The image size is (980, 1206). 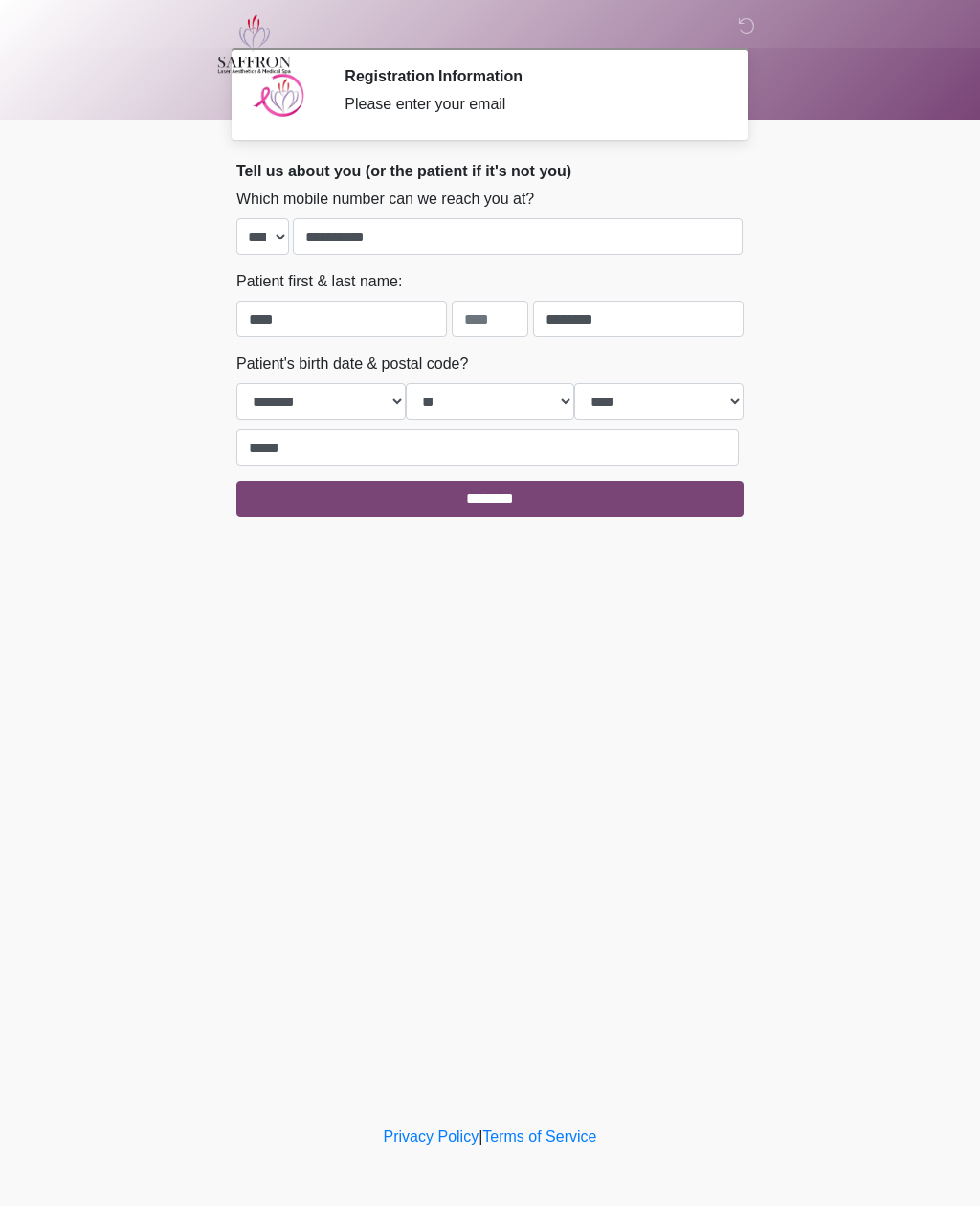 I want to click on label: Patient's birth date & postal code?, so click(x=353, y=364).